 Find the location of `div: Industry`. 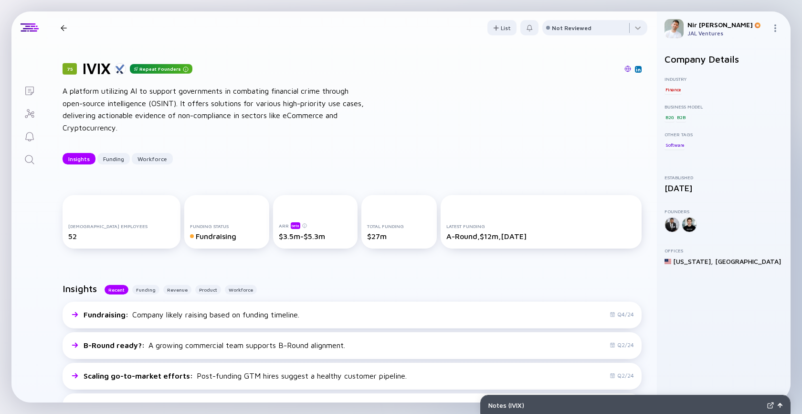

div: Industry is located at coordinates (724, 79).